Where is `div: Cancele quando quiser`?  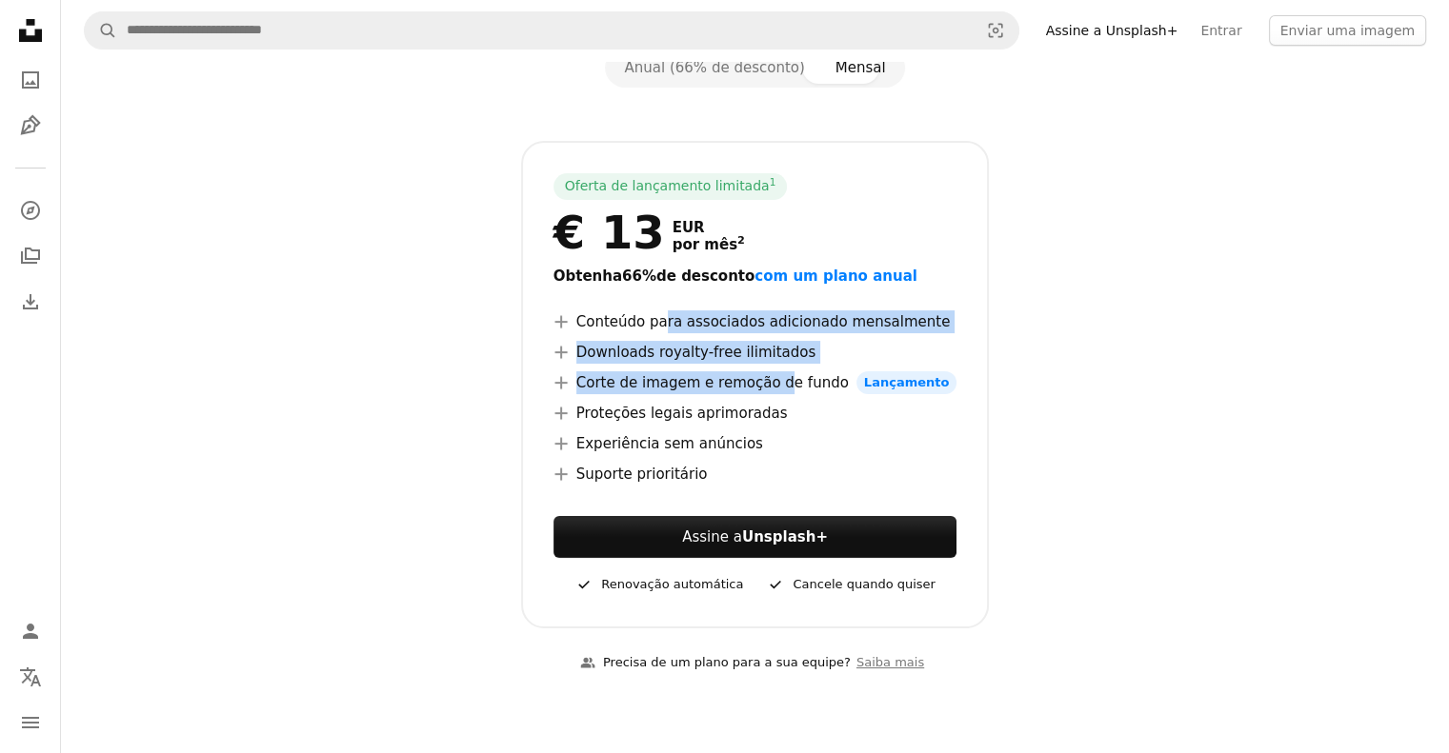
div: Cancele quando quiser is located at coordinates (850, 585).